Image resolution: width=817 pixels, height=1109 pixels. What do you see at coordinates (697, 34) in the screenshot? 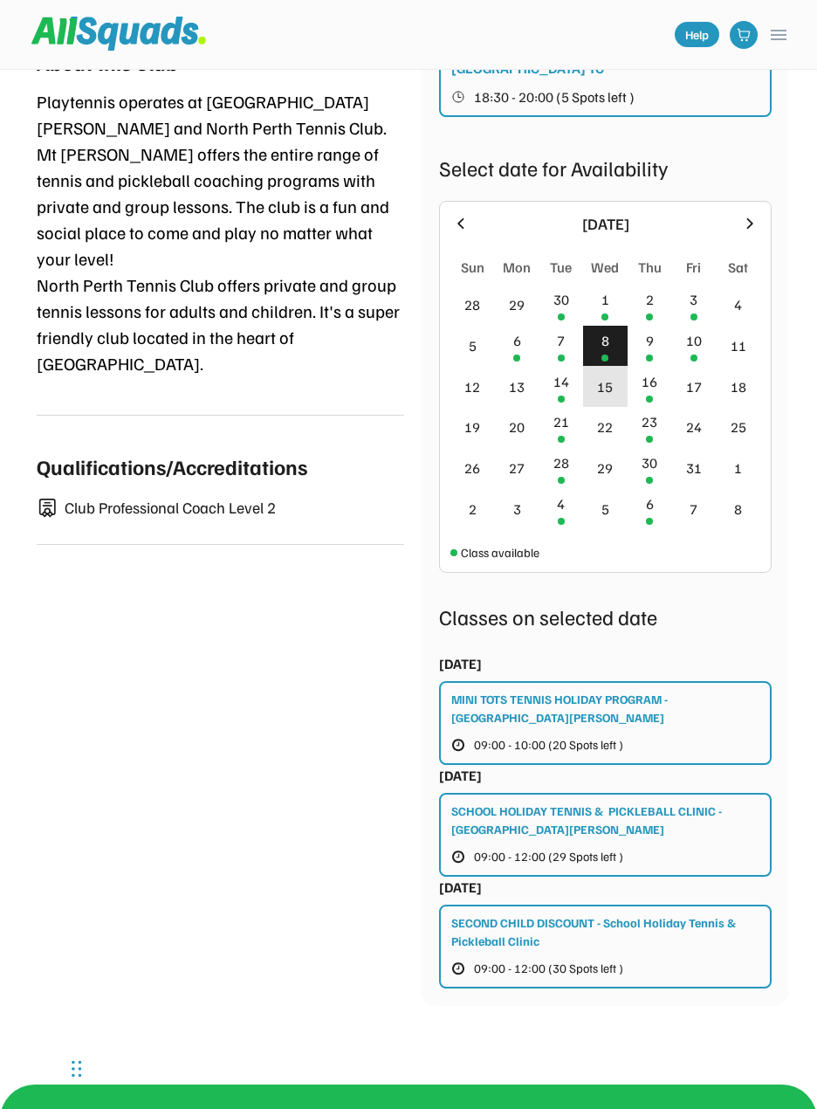
I see `a: Help` at bounding box center [697, 34].